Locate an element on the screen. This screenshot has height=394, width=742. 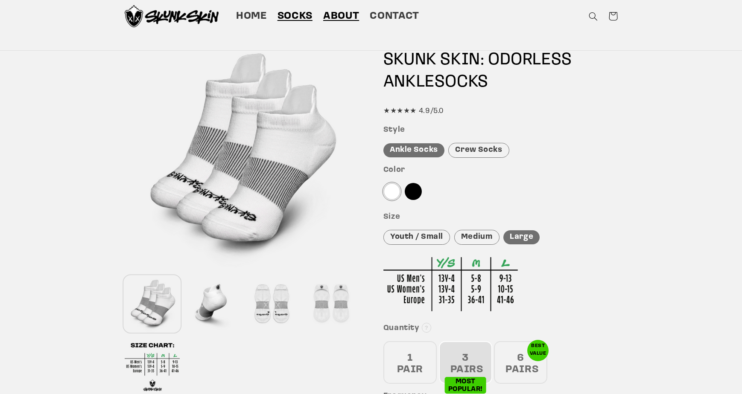
h1: SKUNK SKIN: ODORLESS SOCKS is located at coordinates (500, 71).